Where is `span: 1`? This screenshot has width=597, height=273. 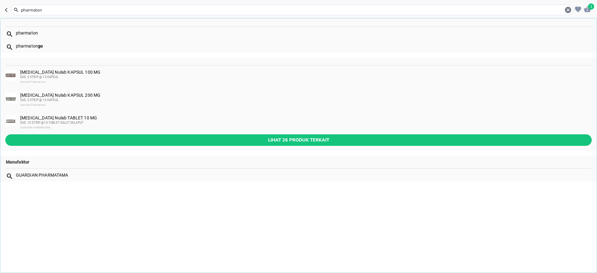
span: 1 is located at coordinates (591, 7).